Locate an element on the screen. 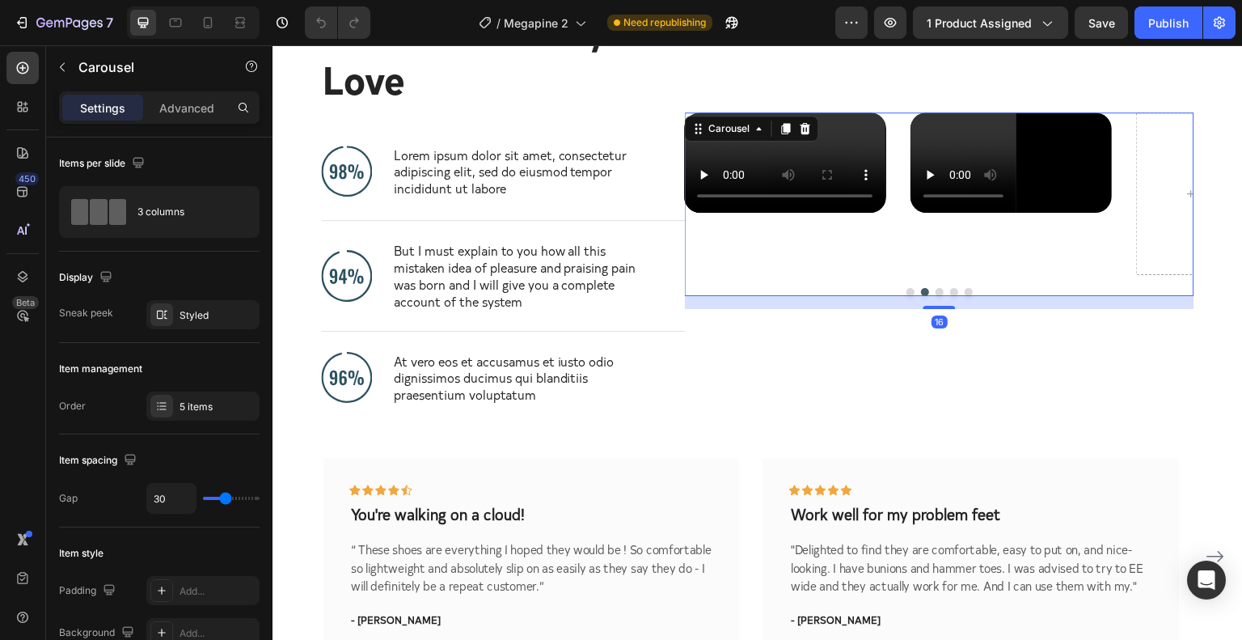 This screenshot has width=1242, height=640. div: 3 columns is located at coordinates (187, 212).